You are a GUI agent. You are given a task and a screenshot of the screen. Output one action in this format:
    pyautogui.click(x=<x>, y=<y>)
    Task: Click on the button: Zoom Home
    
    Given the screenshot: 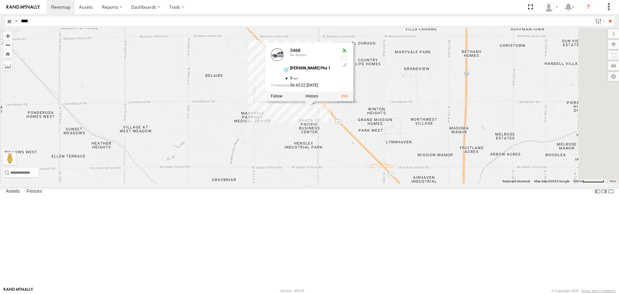 What is the action you would take?
    pyautogui.click(x=8, y=54)
    